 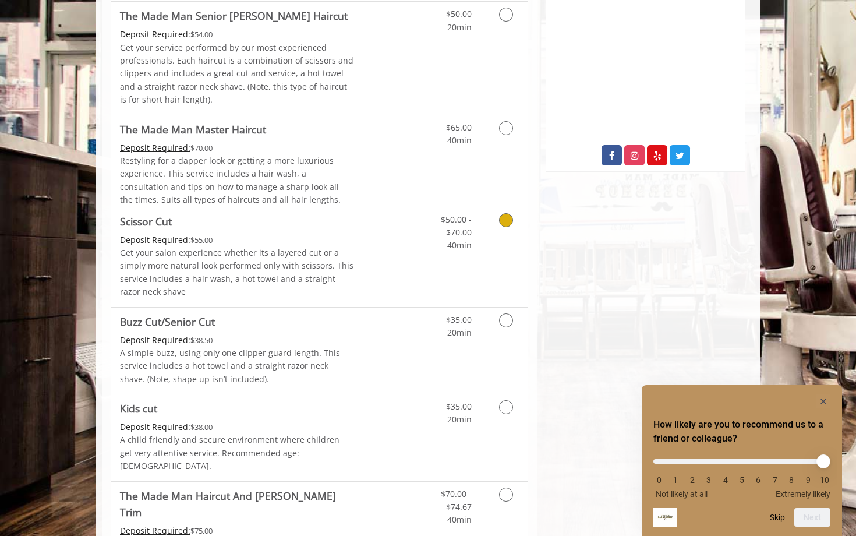 What do you see at coordinates (193, 129) in the screenshot?
I see `b: The Made Man Master Haircut` at bounding box center [193, 129].